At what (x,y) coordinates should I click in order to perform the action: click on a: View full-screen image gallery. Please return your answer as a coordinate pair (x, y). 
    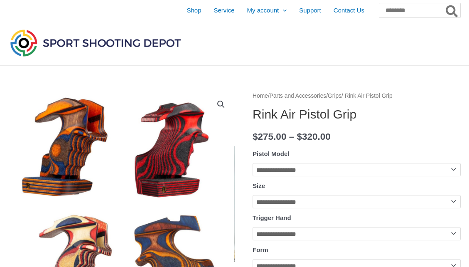
    Looking at the image, I should click on (221, 104).